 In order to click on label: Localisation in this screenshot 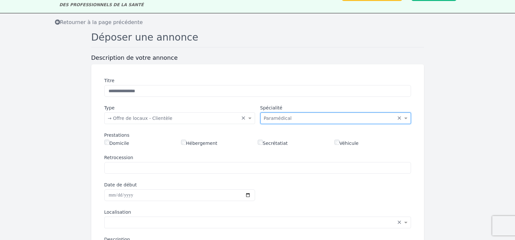, I will do `click(258, 212)`.